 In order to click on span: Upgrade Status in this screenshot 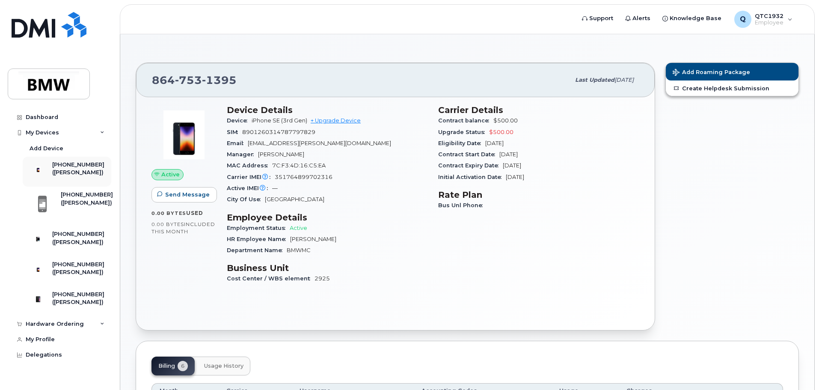, I will do `click(464, 132)`.